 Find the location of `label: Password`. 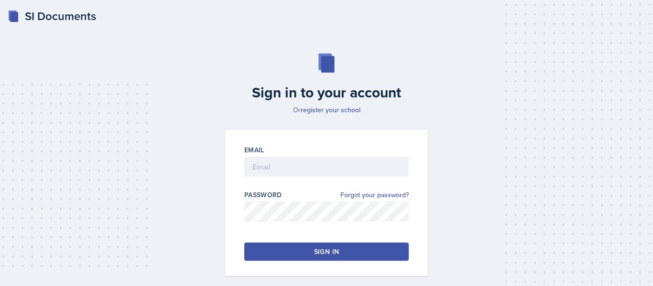

label: Password is located at coordinates (263, 195).